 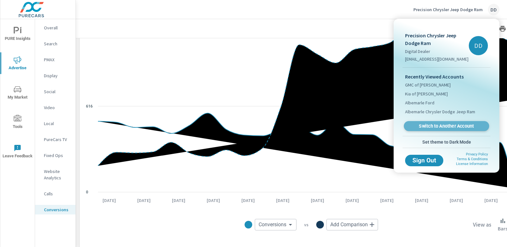 I want to click on p: Recently Viewed Accounts, so click(x=447, y=76).